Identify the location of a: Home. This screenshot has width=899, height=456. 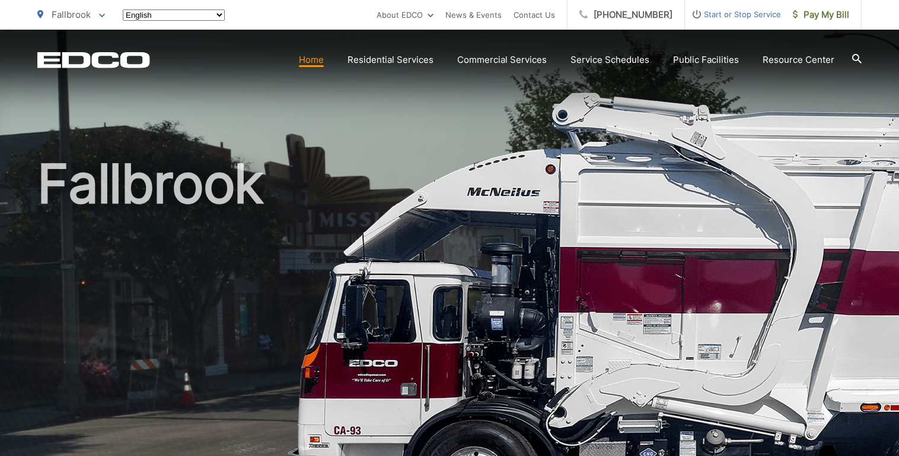
(311, 60).